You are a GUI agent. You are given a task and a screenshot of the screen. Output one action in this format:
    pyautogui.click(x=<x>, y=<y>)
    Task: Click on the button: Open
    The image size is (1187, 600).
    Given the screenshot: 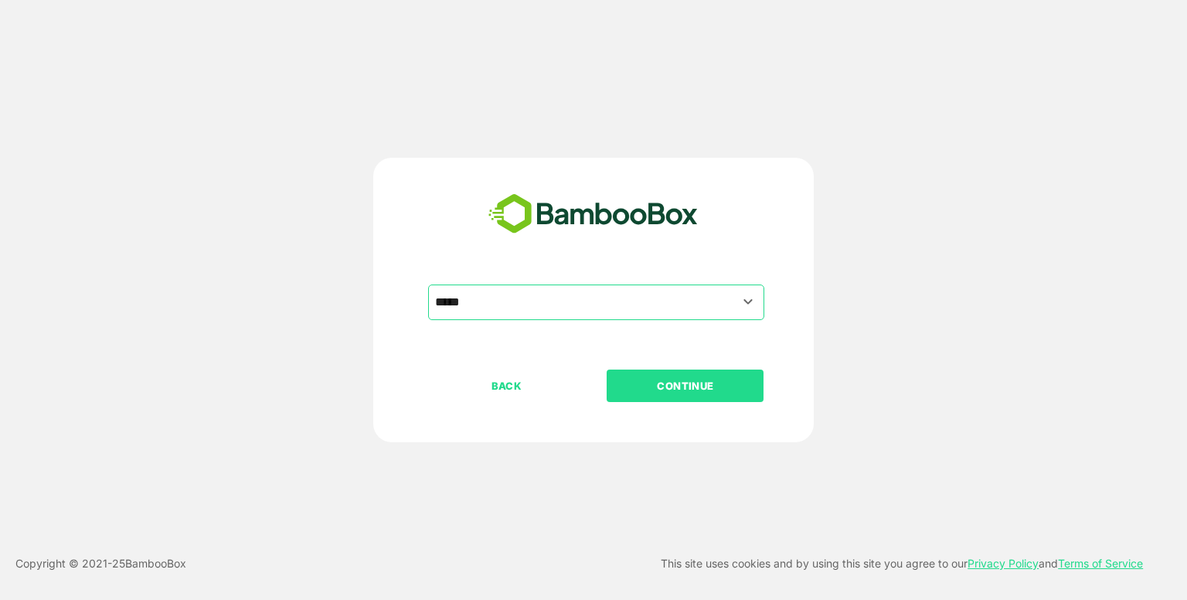 What is the action you would take?
    pyautogui.click(x=748, y=301)
    